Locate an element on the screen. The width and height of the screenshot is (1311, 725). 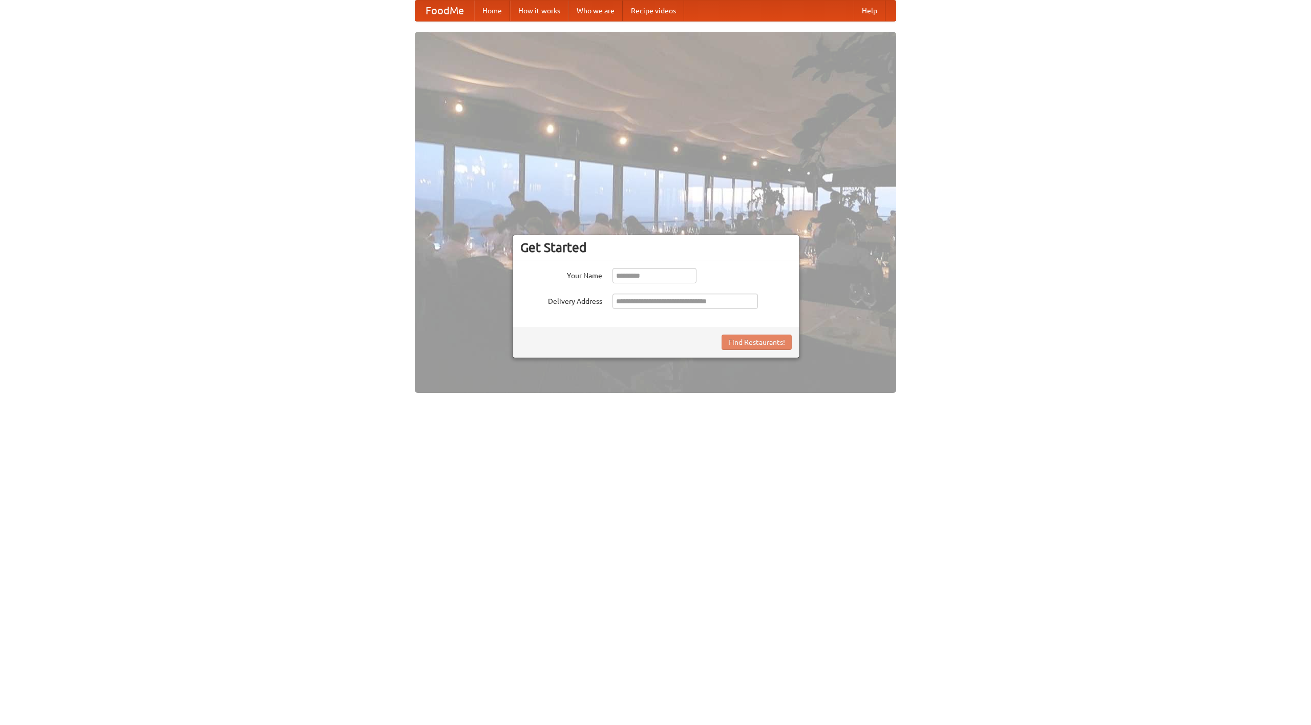
a: Help is located at coordinates (870, 11).